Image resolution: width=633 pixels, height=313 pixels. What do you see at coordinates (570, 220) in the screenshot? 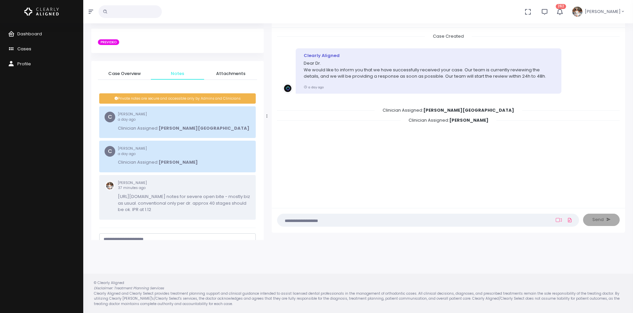
I see `a: Add Files` at bounding box center [570, 220].